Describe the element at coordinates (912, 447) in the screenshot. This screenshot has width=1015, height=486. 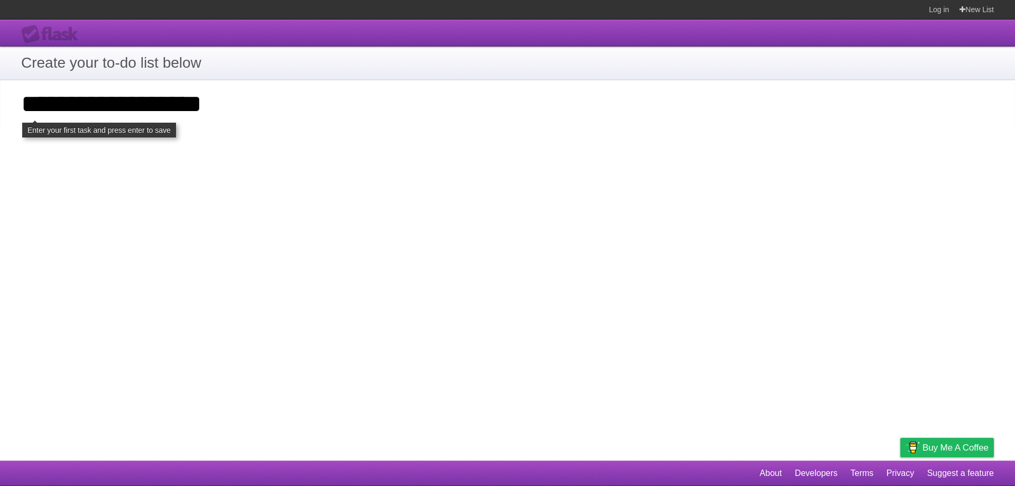
I see `img: Buy me a coffee` at that location.